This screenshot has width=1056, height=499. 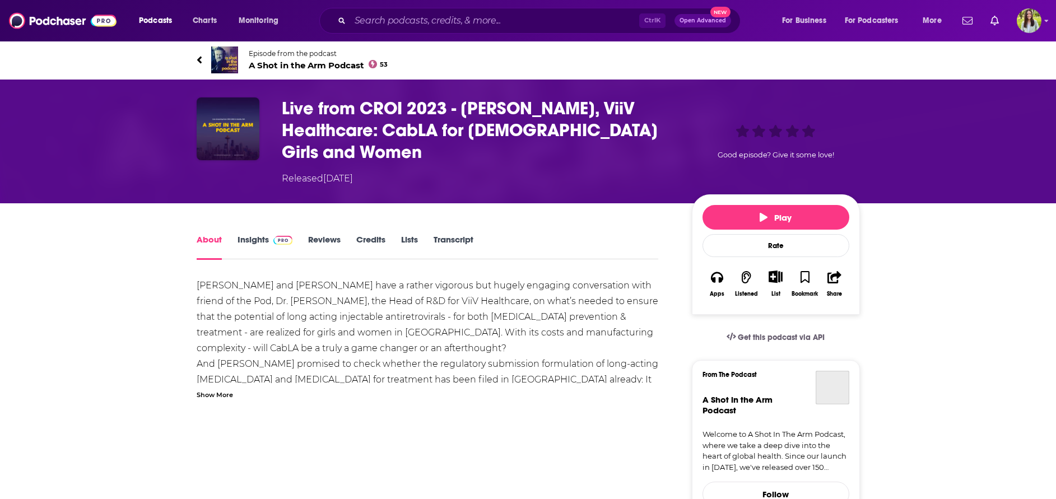 What do you see at coordinates (717, 294) in the screenshot?
I see `div: Apps` at bounding box center [717, 294].